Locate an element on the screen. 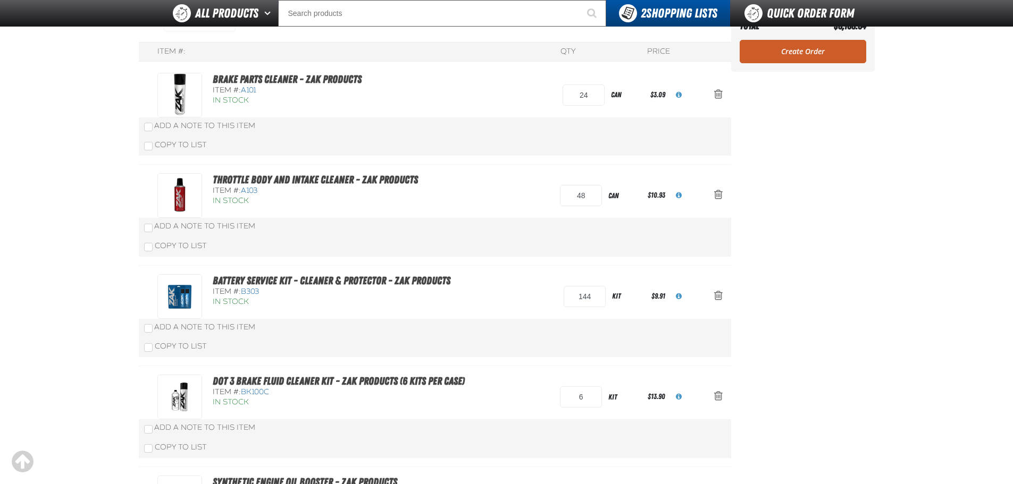 The width and height of the screenshot is (1013, 484). span: $9.91 is located at coordinates (658, 296).